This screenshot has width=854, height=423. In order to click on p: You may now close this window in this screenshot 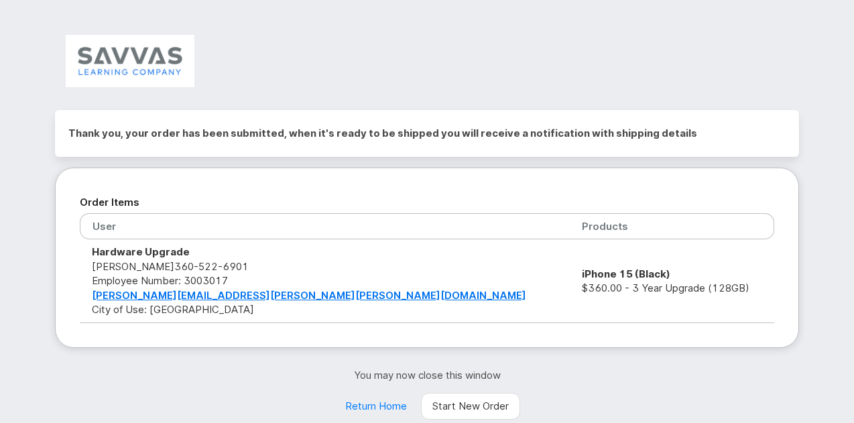, I will do `click(427, 375)`.